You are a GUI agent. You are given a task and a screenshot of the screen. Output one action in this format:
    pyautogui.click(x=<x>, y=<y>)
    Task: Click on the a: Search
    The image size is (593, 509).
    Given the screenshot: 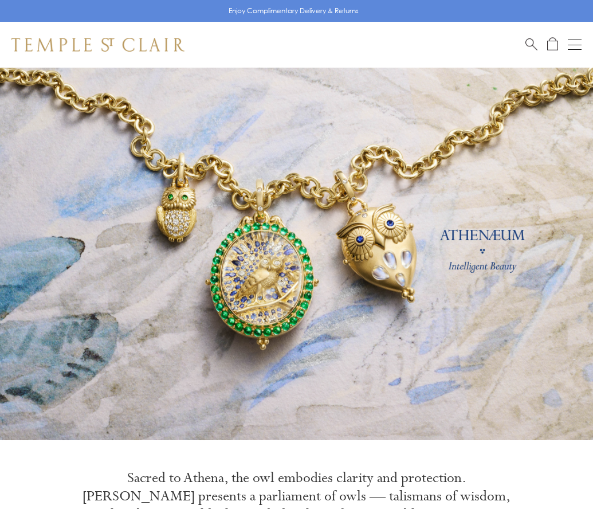 What is the action you would take?
    pyautogui.click(x=531, y=44)
    